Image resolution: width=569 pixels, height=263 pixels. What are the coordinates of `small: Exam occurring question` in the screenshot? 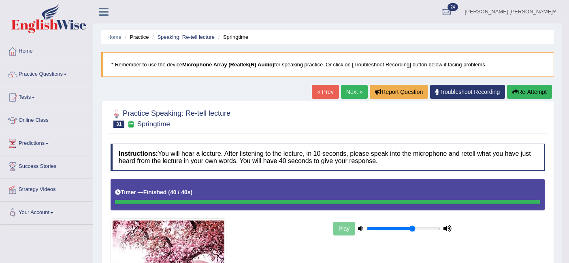 It's located at (130, 124).